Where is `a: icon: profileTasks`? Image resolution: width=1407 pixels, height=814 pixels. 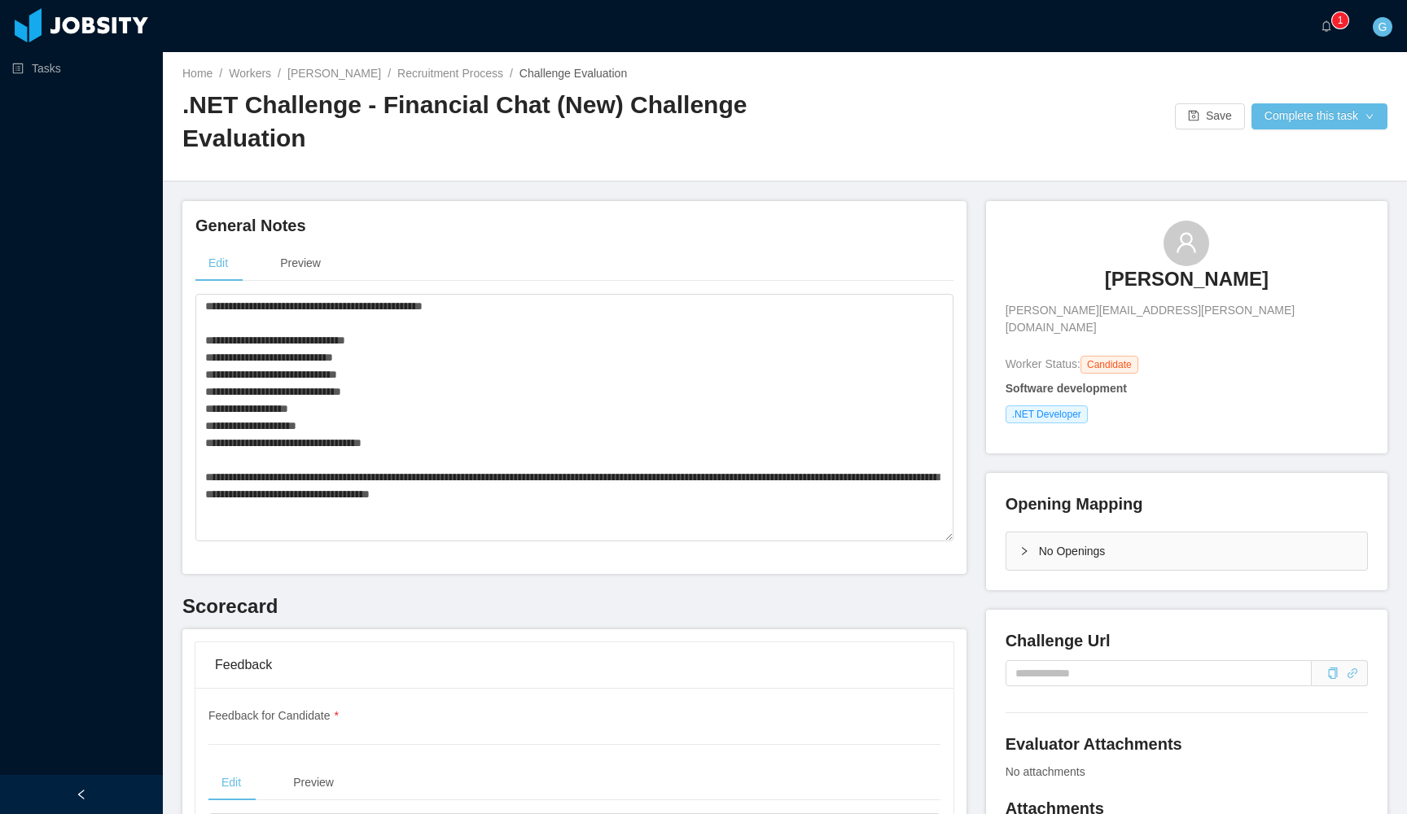
a: icon: profileTasks is located at coordinates (81, 68).